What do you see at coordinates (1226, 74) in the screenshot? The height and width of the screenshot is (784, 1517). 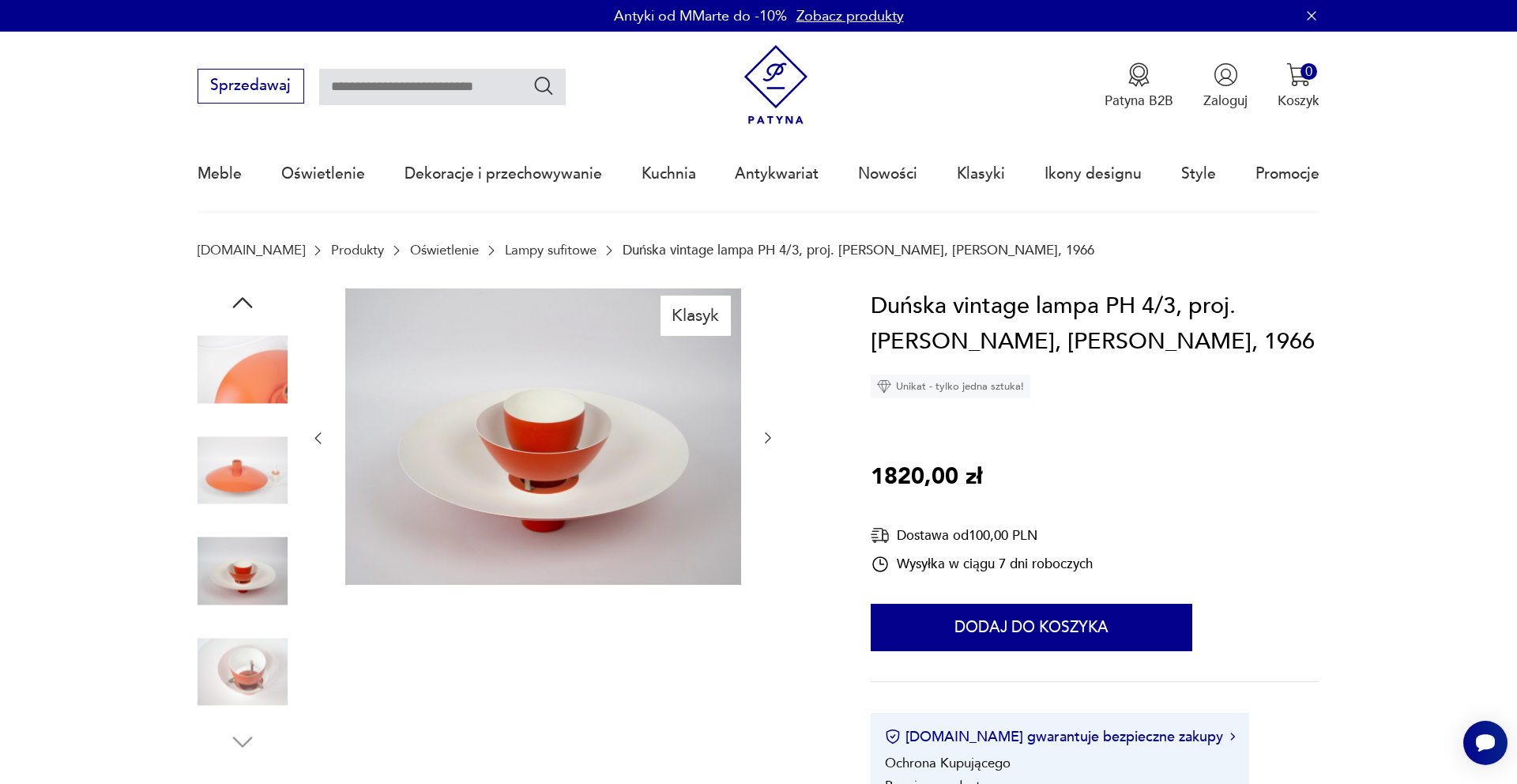 I see `img: Ikonka użytkownika` at bounding box center [1226, 74].